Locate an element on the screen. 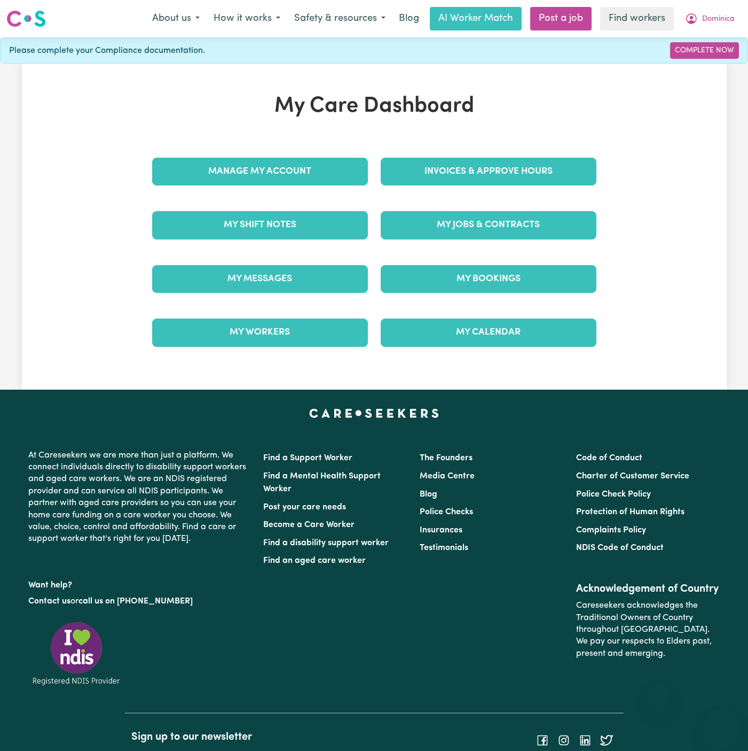  a: Careseekers logo is located at coordinates (26, 19).